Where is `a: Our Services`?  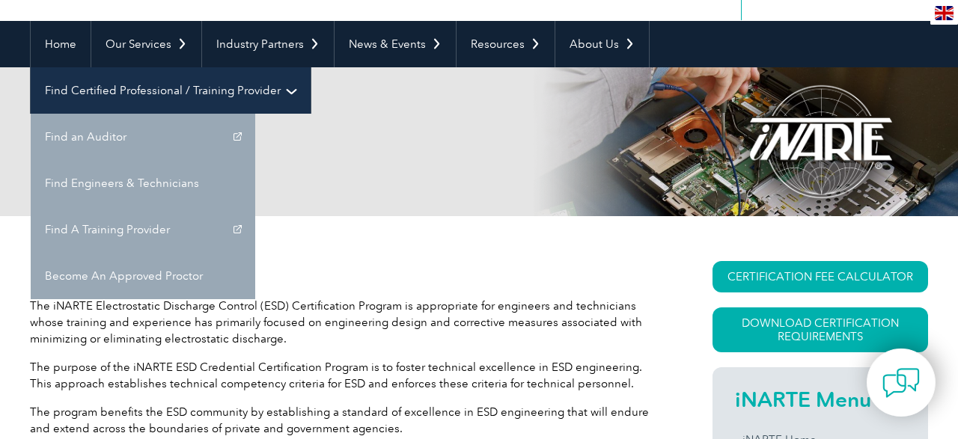
a: Our Services is located at coordinates (146, 44).